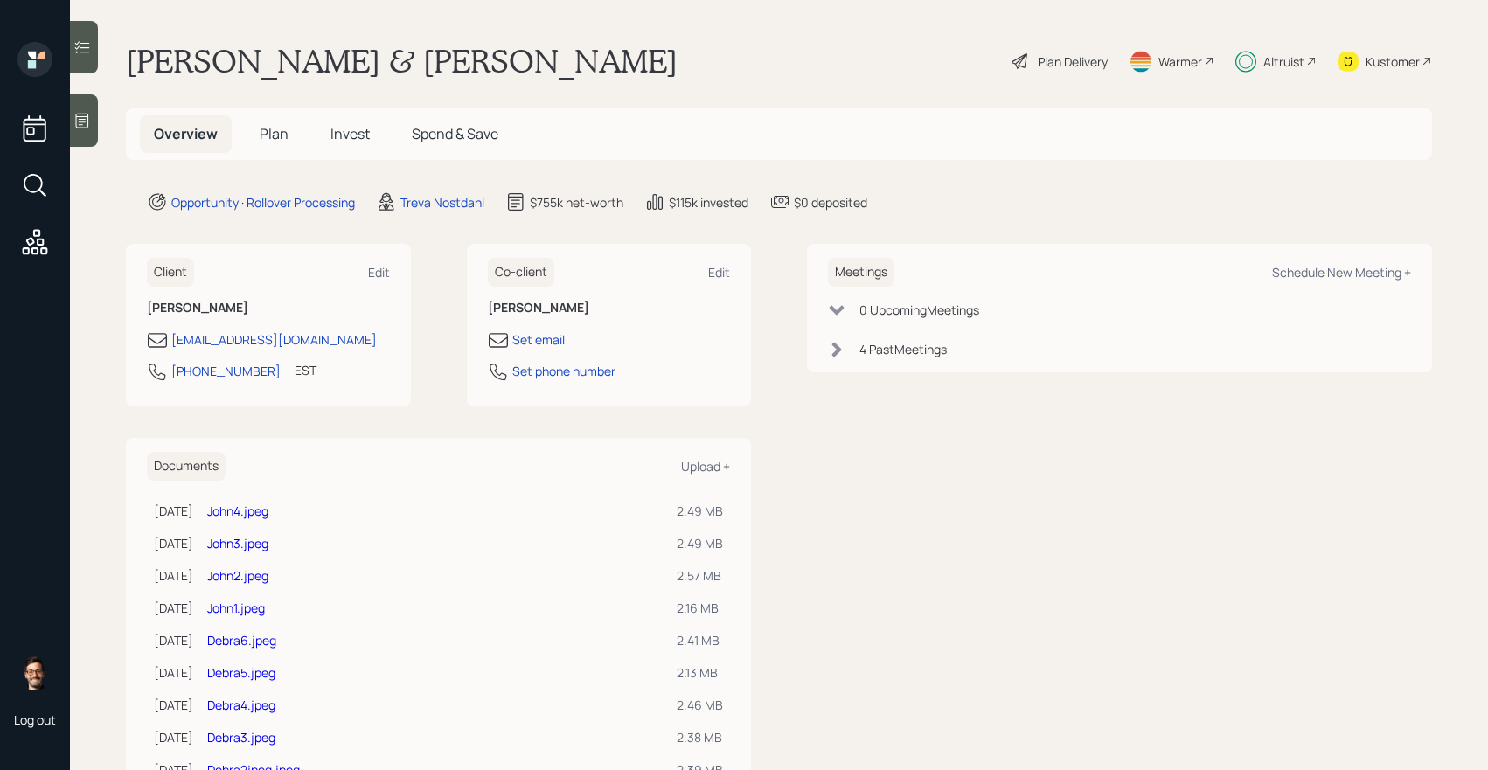 The height and width of the screenshot is (770, 1488). What do you see at coordinates (699, 640) in the screenshot?
I see `div: 2.41 MB` at bounding box center [699, 640].